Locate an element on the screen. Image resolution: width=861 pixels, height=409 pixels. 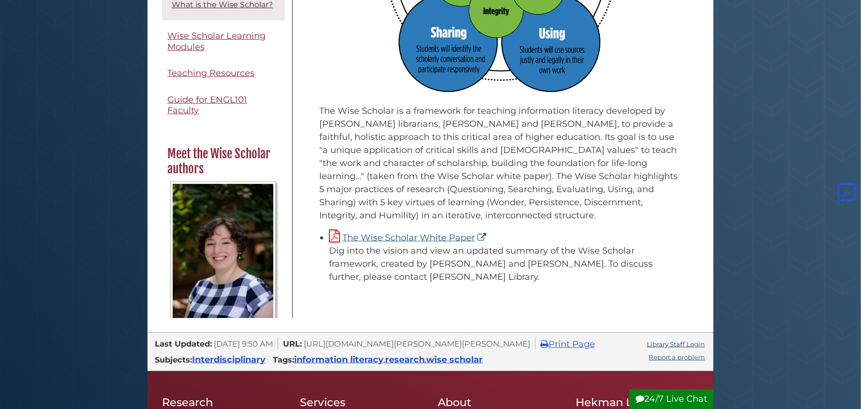
h2: Meet the Wise Scholar authors is located at coordinates (223, 161).